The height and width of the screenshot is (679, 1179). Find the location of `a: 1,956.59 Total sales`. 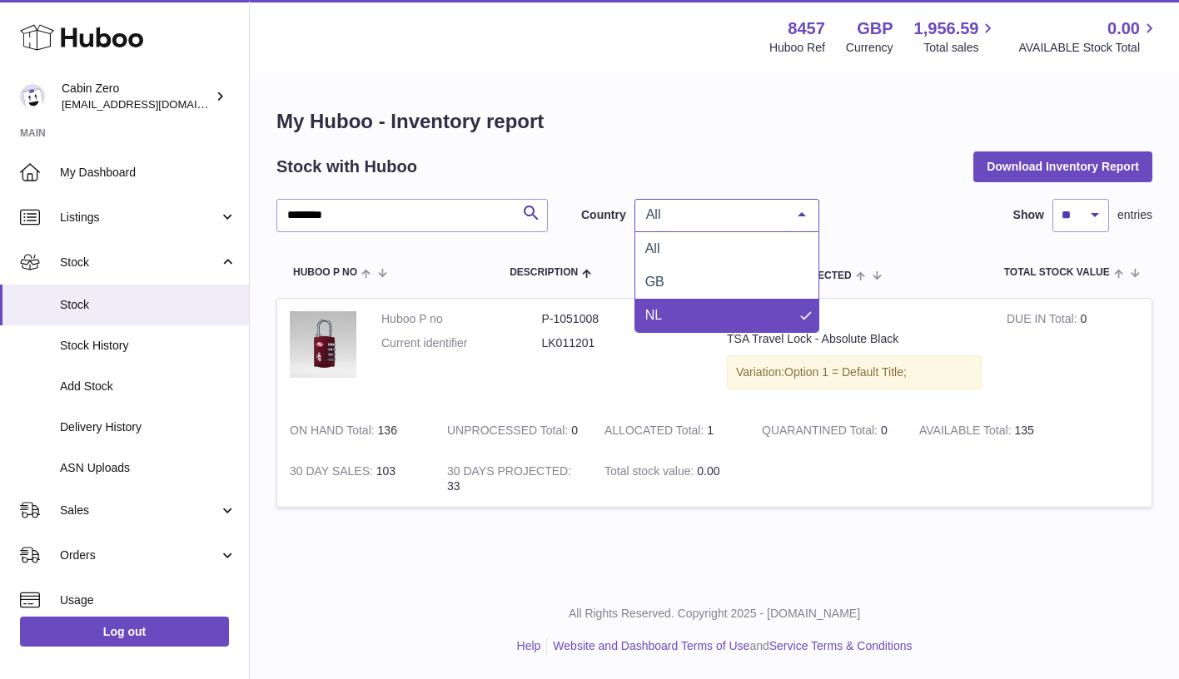

a: 1,956.59 Total sales is located at coordinates (956, 37).